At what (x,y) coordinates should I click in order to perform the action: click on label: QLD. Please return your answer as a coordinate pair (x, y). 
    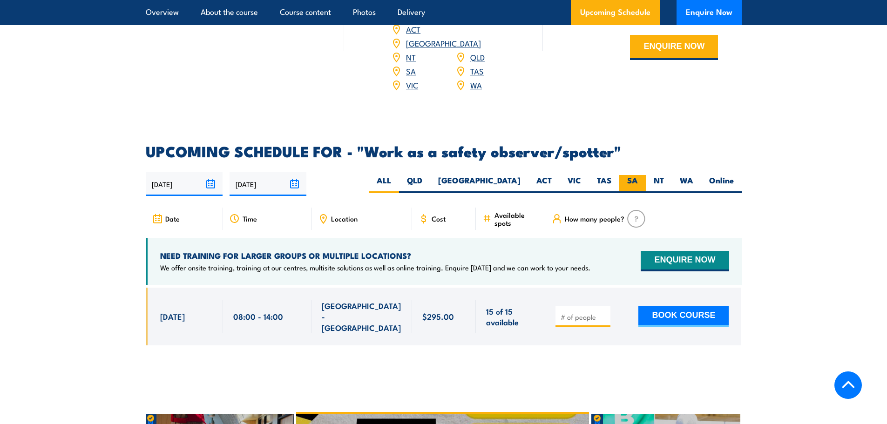
    Looking at the image, I should click on (414, 184).